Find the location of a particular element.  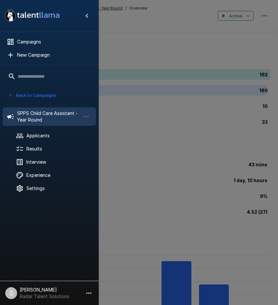

span: SPPS Child Care Assistant - Year Round is located at coordinates (49, 116).